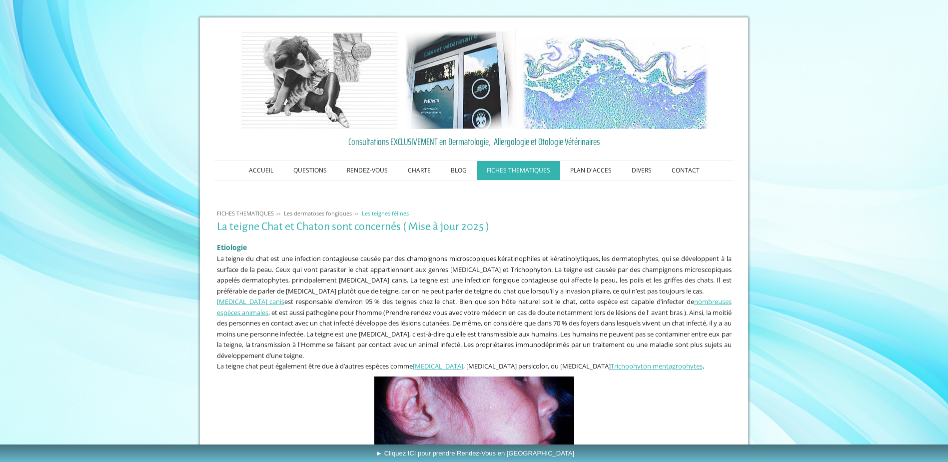 The height and width of the screenshot is (462, 948). What do you see at coordinates (232, 247) in the screenshot?
I see `span: Etiologie` at bounding box center [232, 247].